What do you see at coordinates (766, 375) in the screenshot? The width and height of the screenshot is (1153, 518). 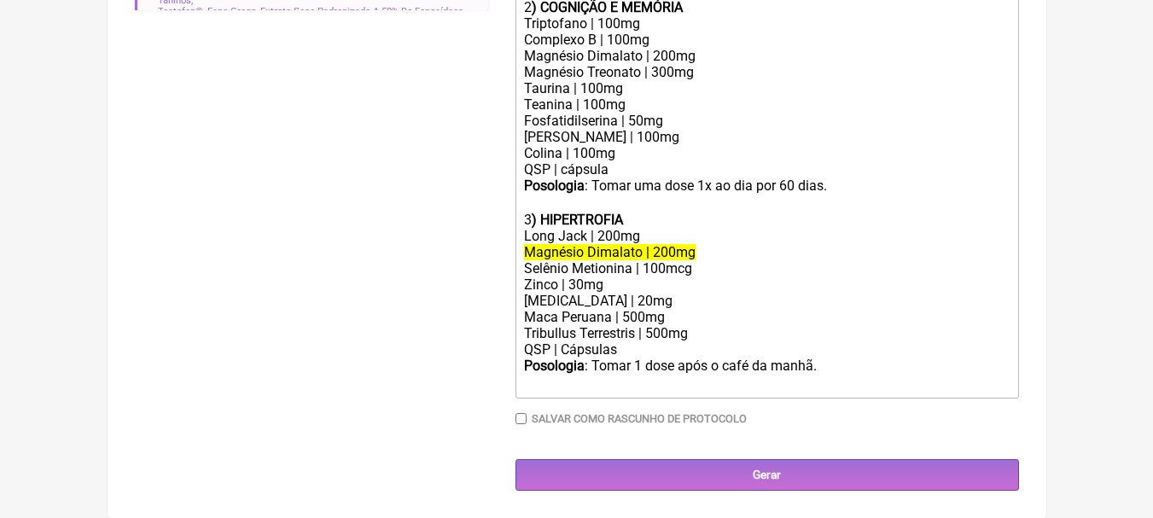 I see `div: : Tomar 1 dose após o café da manhã. ㅤ` at bounding box center [766, 375].